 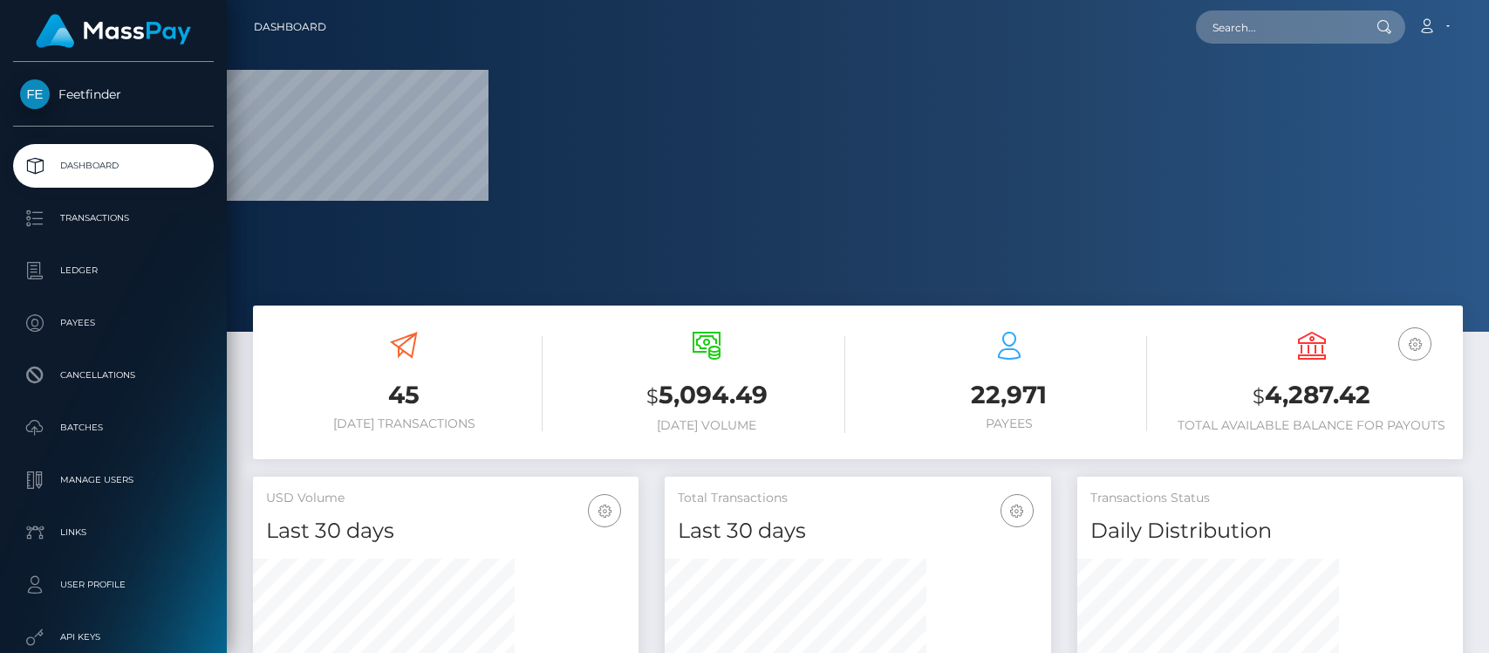 What do you see at coordinates (858, 498) in the screenshot?
I see `h5: Total Transactions` at bounding box center [858, 498].